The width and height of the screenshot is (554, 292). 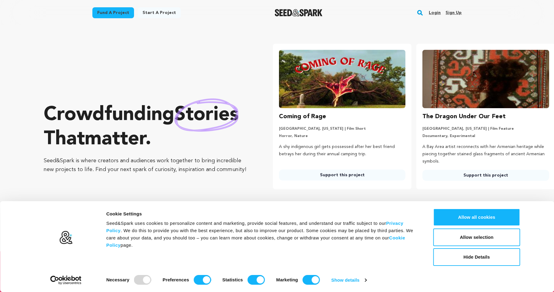 What do you see at coordinates (115, 139) in the screenshot?
I see `span: matter` at bounding box center [115, 139].